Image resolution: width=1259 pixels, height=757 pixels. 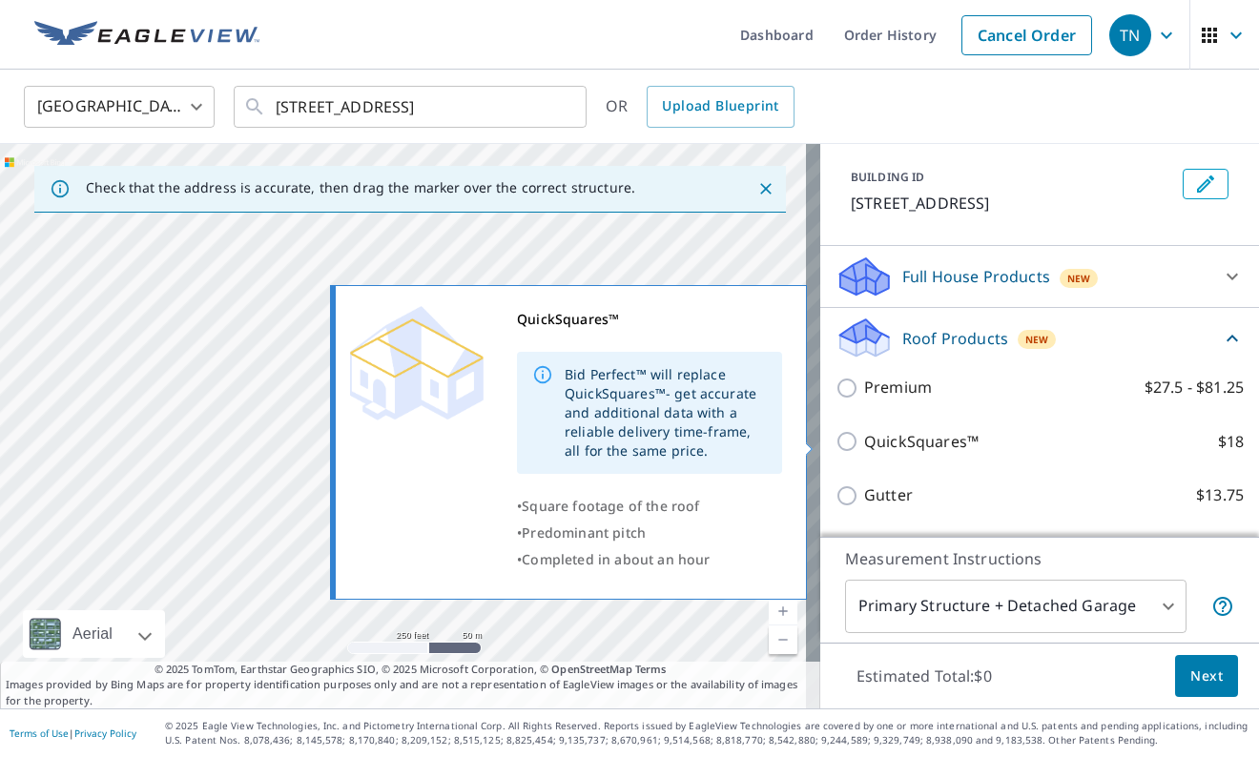 What do you see at coordinates (361, 188) in the screenshot?
I see `p: Check that the address is accurate, then drag the marker over the correct structure.` at bounding box center [361, 188].